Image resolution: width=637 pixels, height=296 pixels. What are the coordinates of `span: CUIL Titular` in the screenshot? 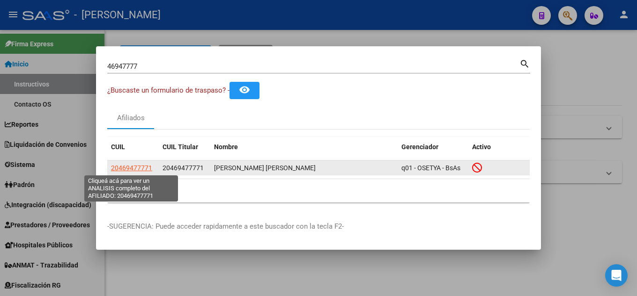 It's located at (180, 147).